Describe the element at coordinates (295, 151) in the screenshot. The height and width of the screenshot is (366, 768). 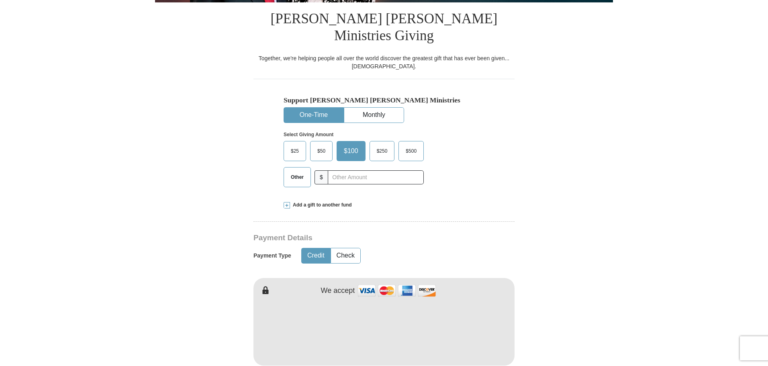
I see `span: $25` at that location.